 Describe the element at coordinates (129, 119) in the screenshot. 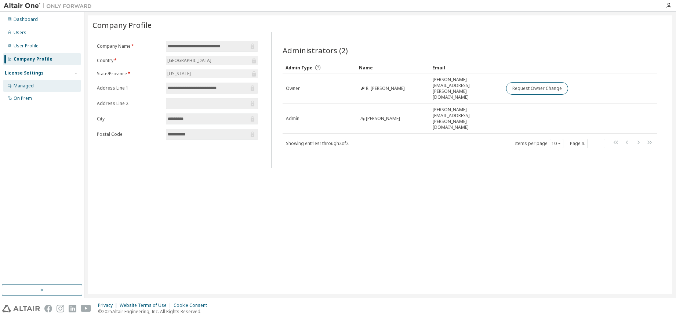

I see `label: City` at that location.